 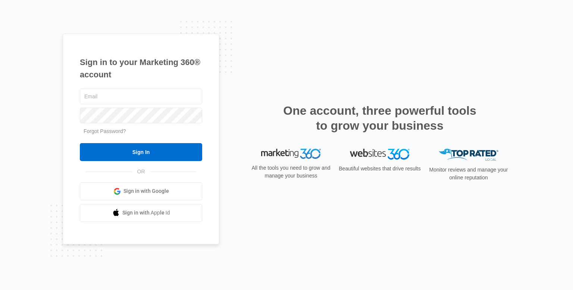 What do you see at coordinates (146, 212) in the screenshot?
I see `span: Sign in with Apple Id` at bounding box center [146, 212].